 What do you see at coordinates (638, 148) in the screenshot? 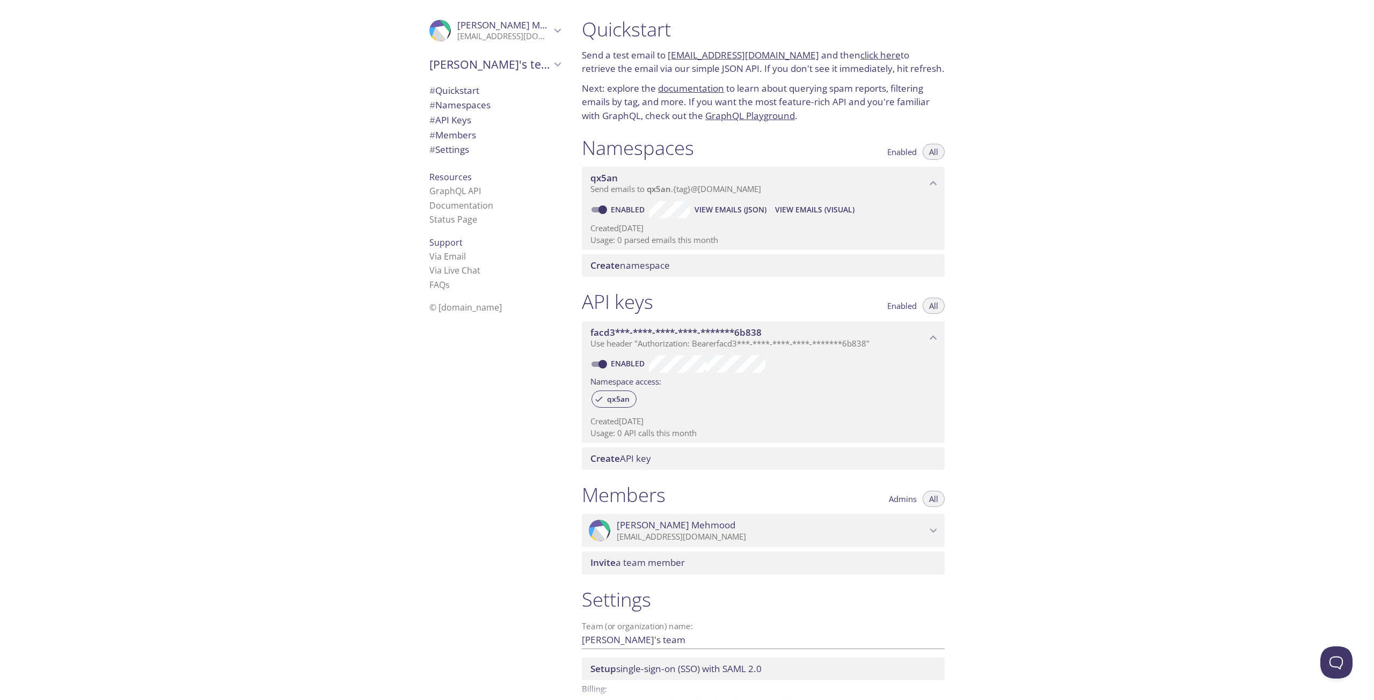
I see `h1: Namespaces` at bounding box center [638, 148].